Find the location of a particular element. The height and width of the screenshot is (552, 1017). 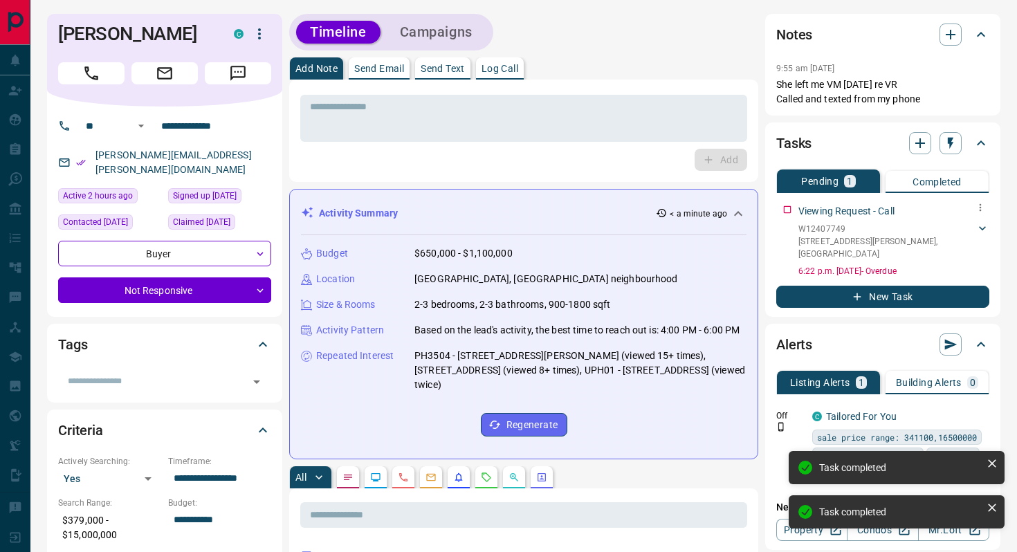

h2: Criteria is located at coordinates (80, 430).